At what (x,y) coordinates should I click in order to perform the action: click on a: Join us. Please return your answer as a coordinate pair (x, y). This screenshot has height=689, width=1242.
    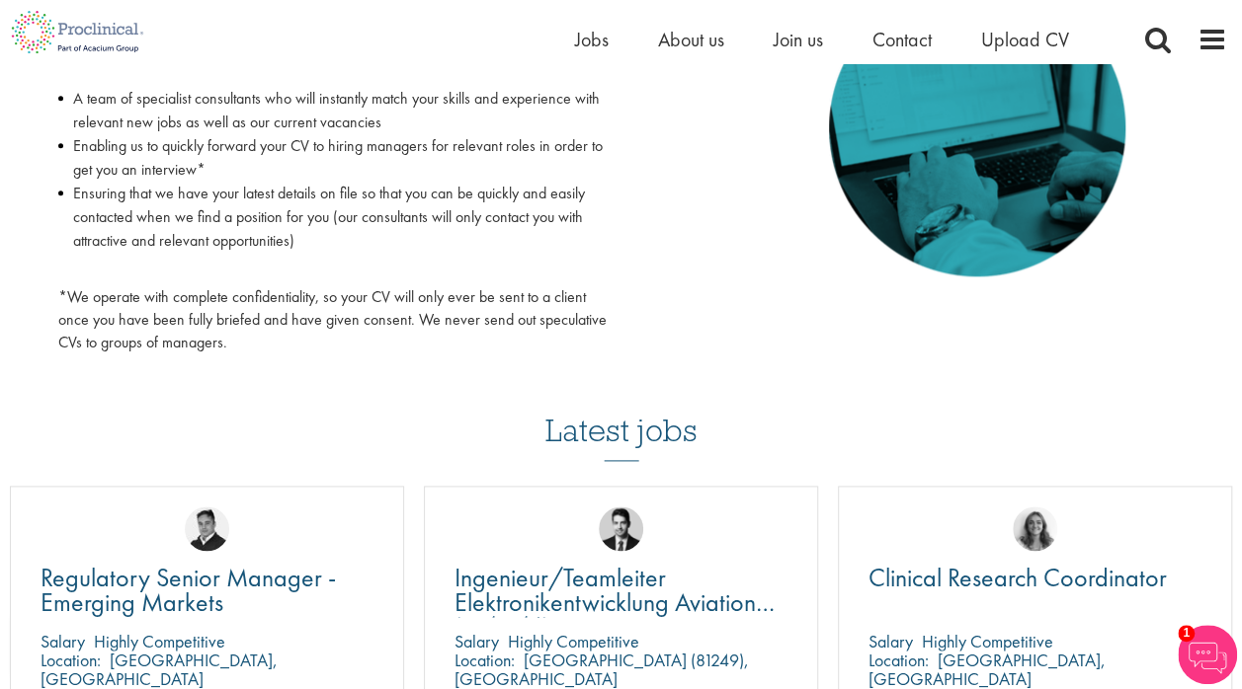
    Looking at the image, I should click on (798, 40).